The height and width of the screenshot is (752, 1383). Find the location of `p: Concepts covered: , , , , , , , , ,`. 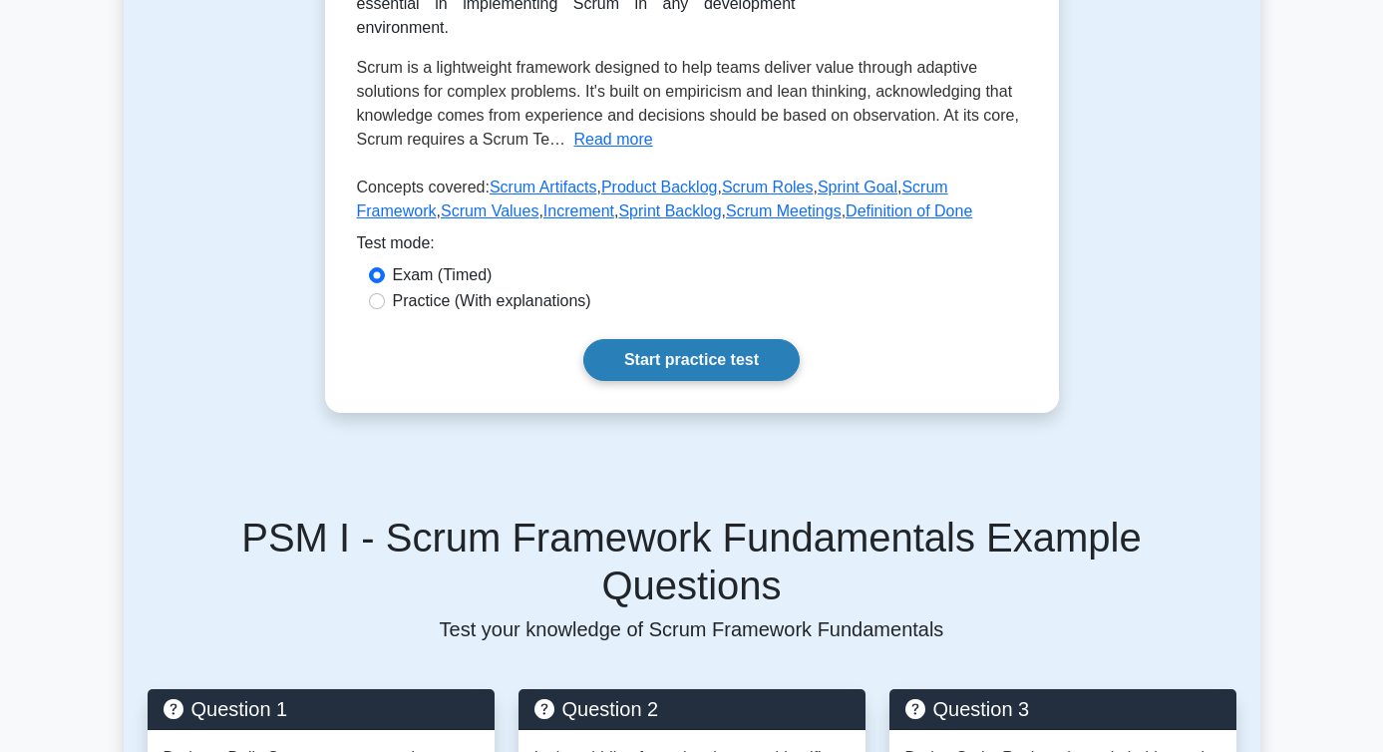

p: Concepts covered: , , , , , , , , , is located at coordinates (692, 203).